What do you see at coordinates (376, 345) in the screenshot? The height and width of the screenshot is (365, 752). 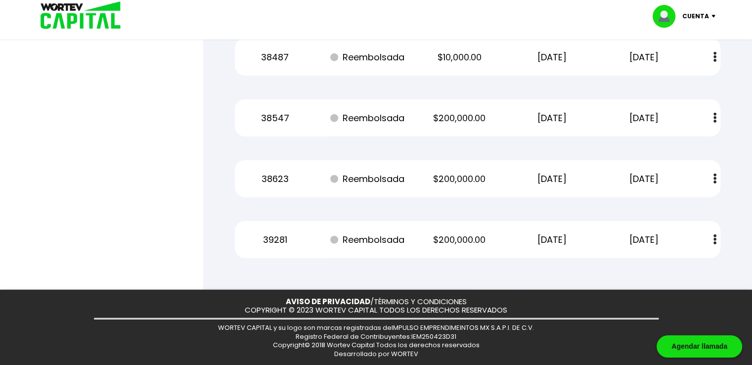 I see `span: Copyright© 2018 Wortev Capital Todos los derechos reservados` at bounding box center [376, 345].